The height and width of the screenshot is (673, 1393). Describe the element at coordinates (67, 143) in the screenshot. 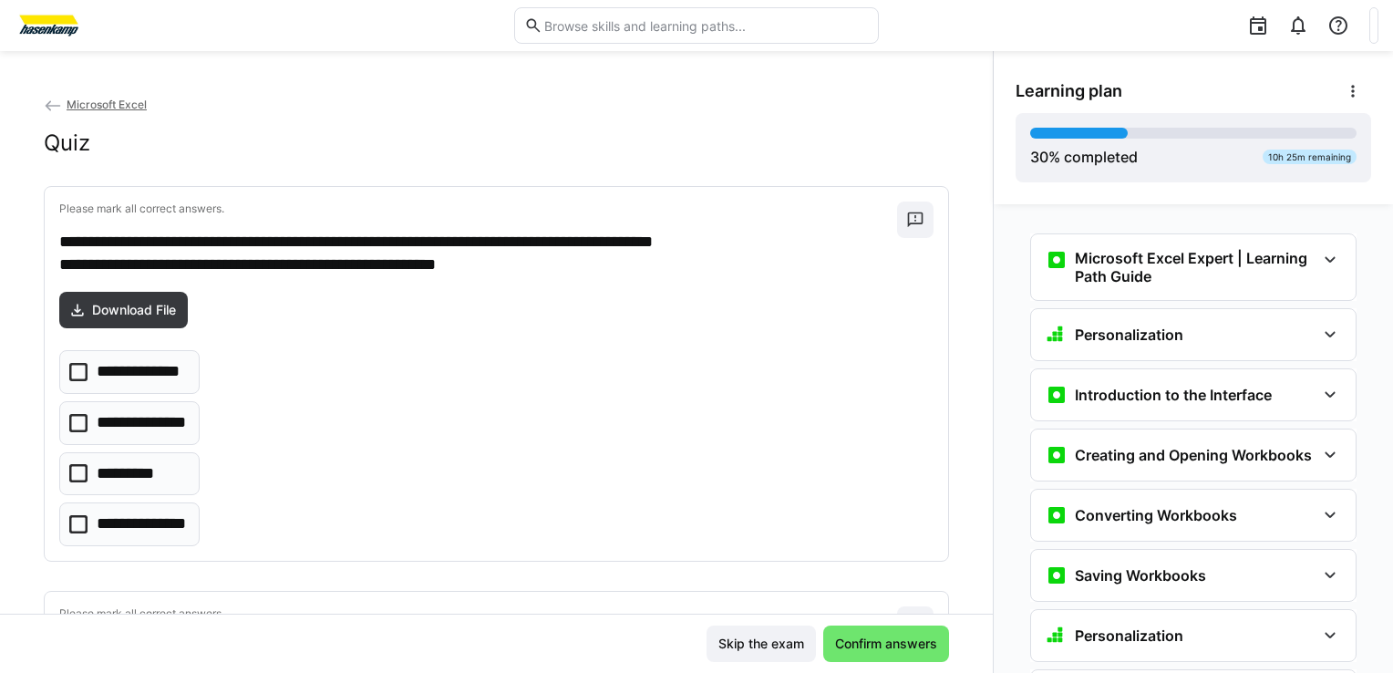

I see `h2: Quiz` at that location.